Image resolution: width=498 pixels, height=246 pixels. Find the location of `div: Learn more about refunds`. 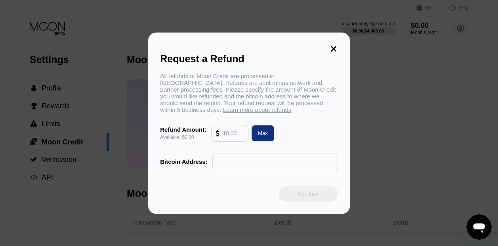

div: Learn more about refunds is located at coordinates (257, 109).